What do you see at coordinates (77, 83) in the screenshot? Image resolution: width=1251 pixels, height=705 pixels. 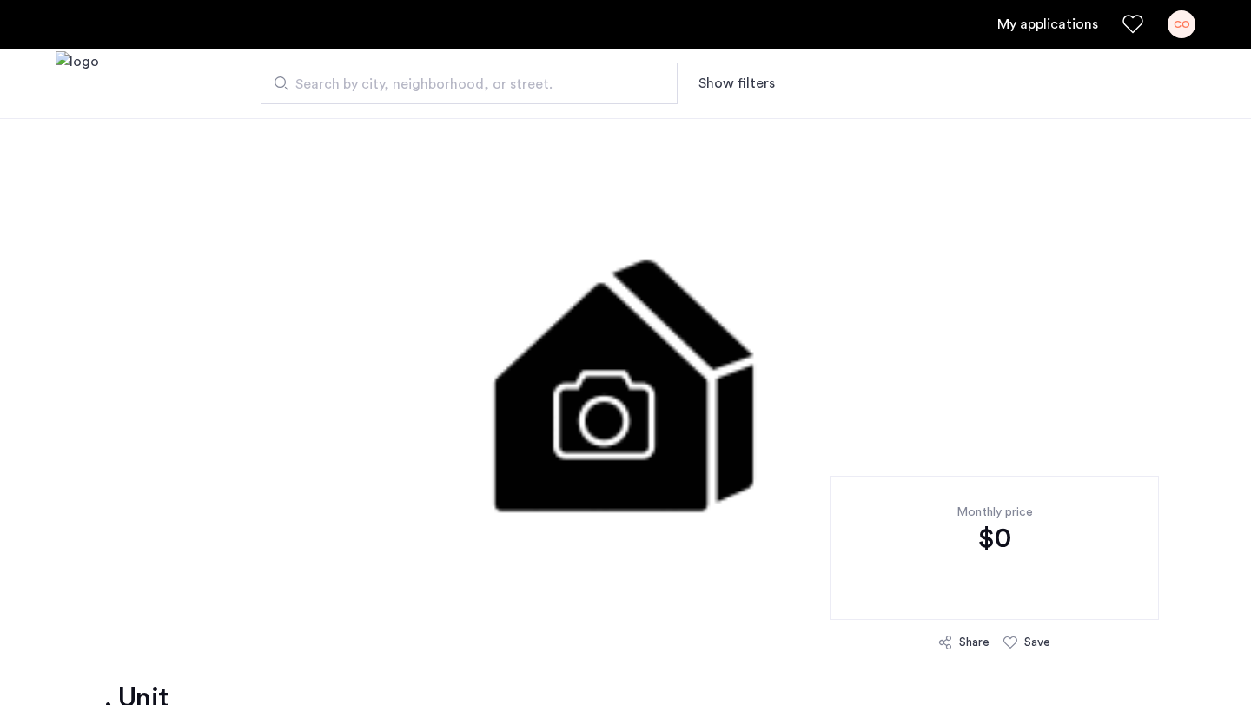 I see `a: Cazamio logo` at bounding box center [77, 83].